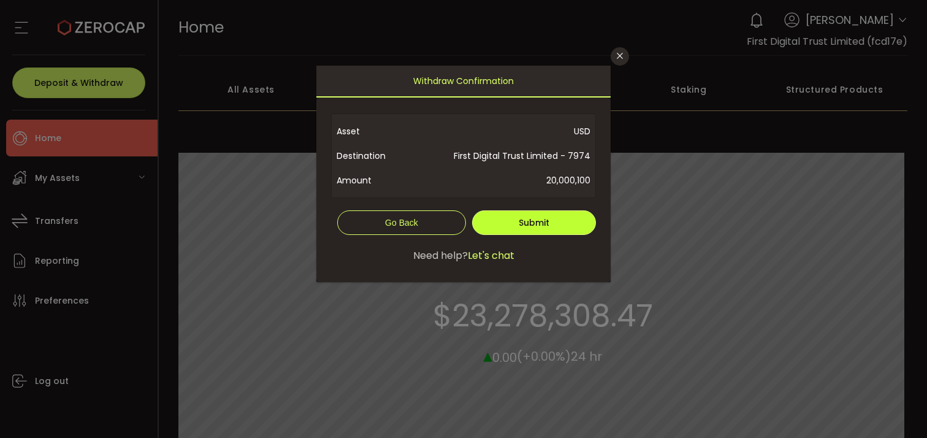 The height and width of the screenshot is (438, 927). What do you see at coordinates (502, 180) in the screenshot?
I see `span: 20,000,100` at bounding box center [502, 180].